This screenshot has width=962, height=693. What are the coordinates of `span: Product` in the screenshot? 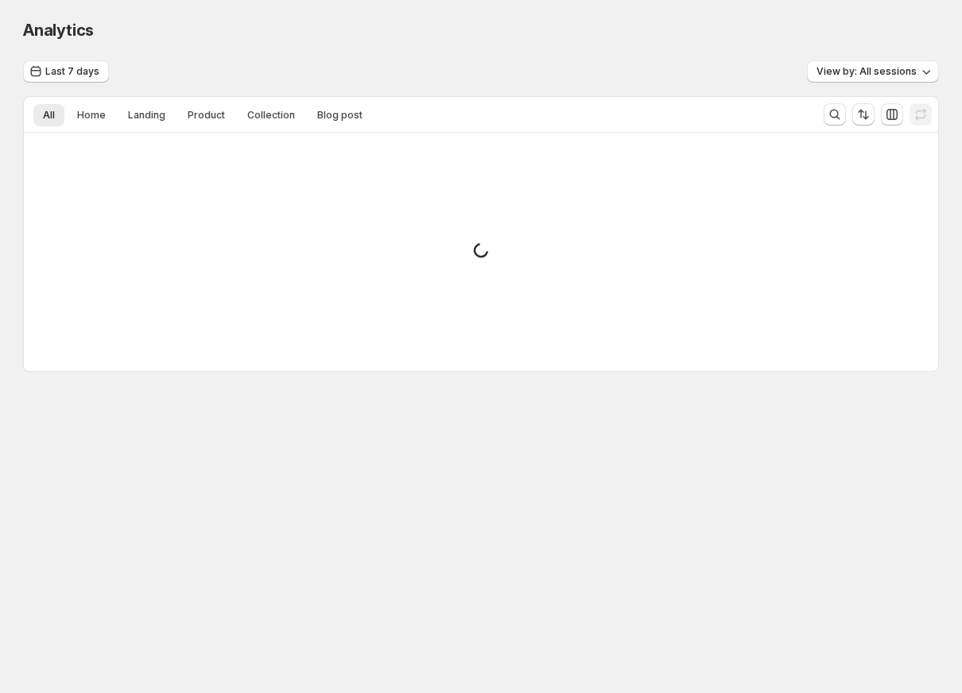 It's located at (206, 115).